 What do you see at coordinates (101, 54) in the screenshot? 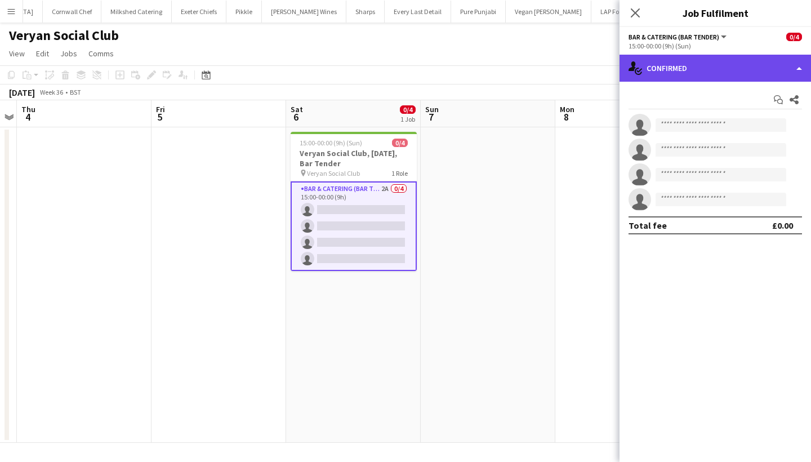
I see `a: Comms` at bounding box center [101, 54].